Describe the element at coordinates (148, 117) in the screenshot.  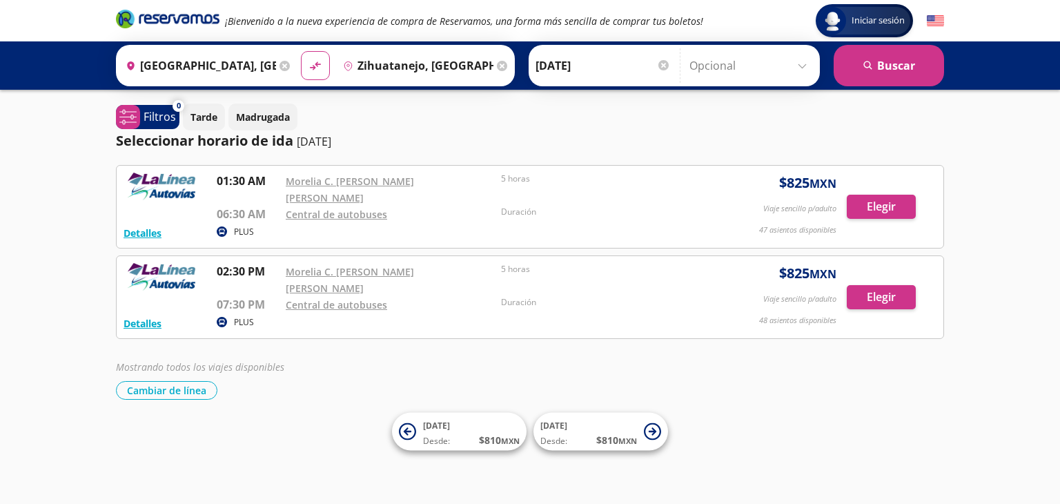
I see `button: 0Filtros` at that location.